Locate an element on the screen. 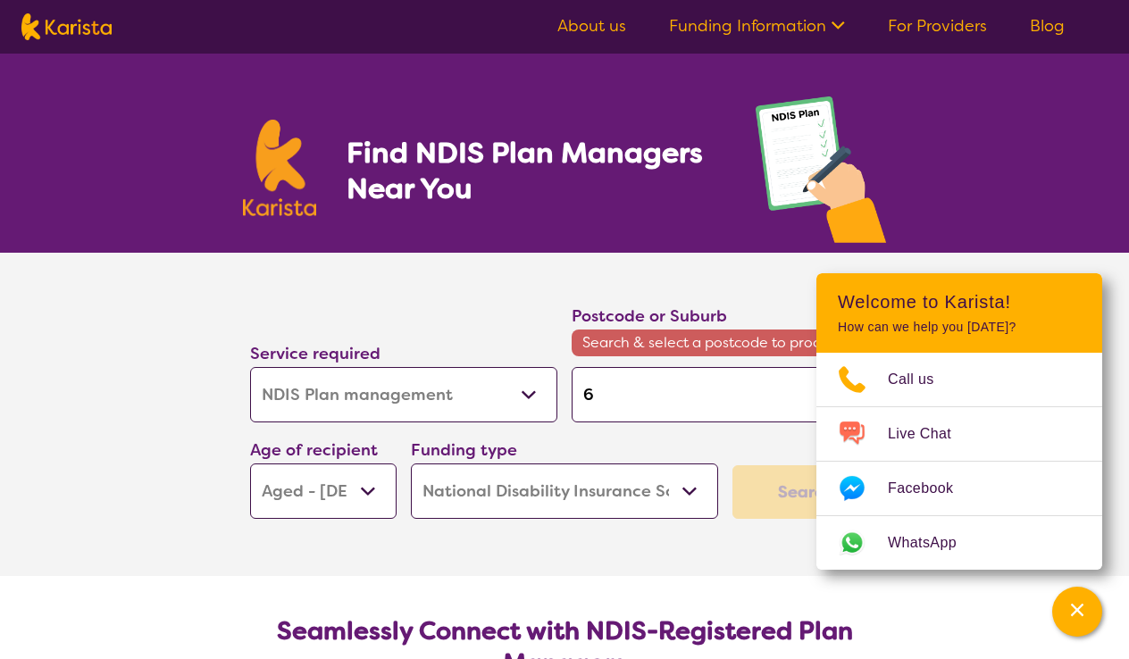 This screenshot has height=659, width=1129. label: Funding type is located at coordinates (464, 450).